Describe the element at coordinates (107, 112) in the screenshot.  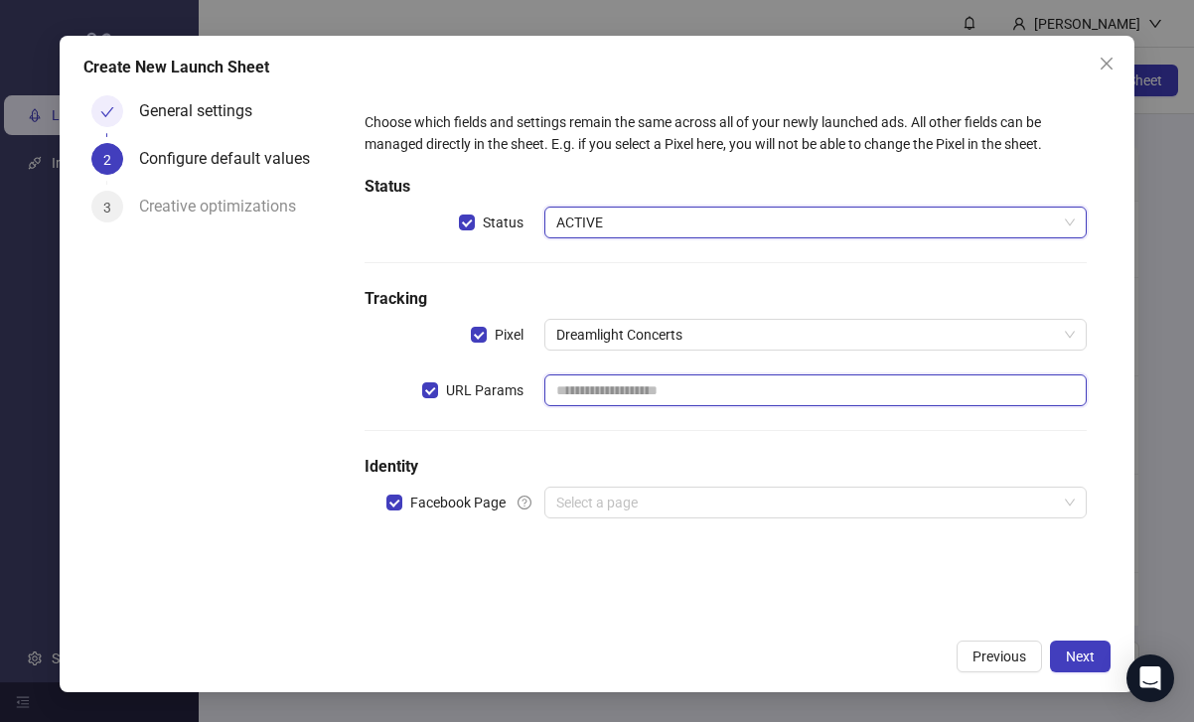
I see `span: check` at that location.